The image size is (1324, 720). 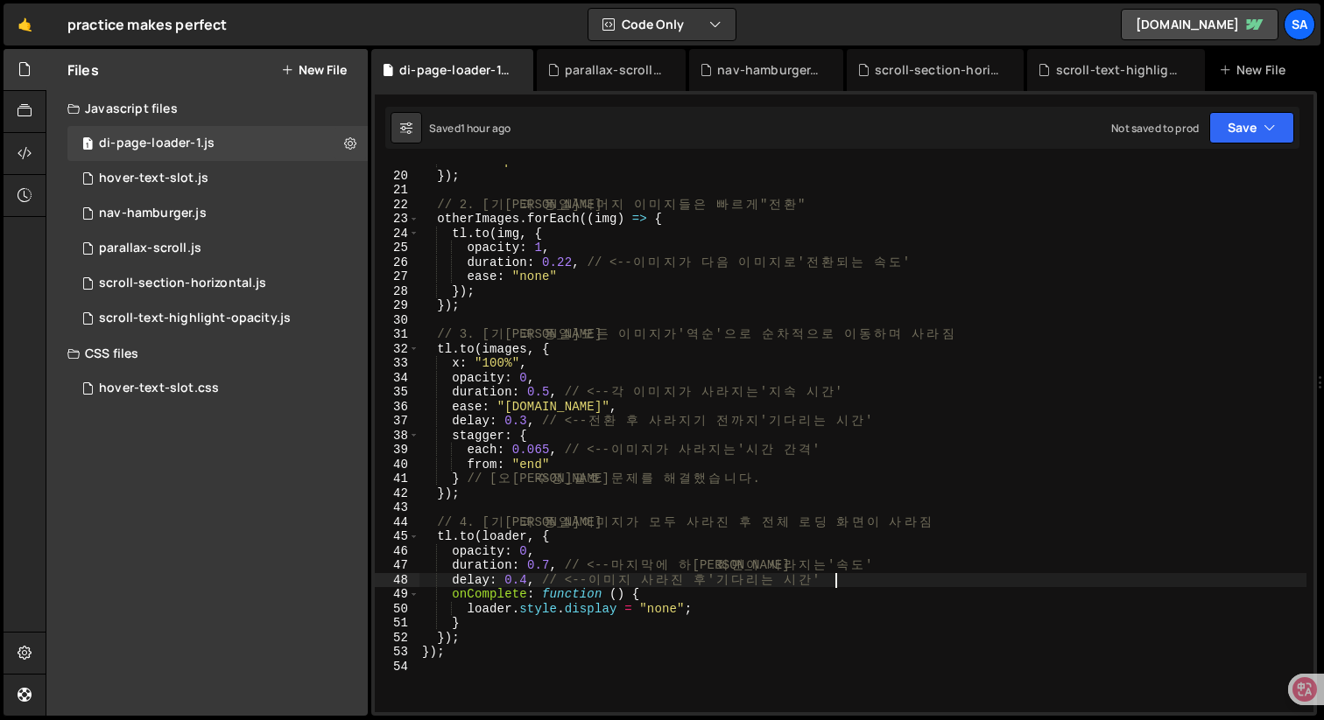 I want to click on div: 16074/45127.js, so click(x=217, y=144).